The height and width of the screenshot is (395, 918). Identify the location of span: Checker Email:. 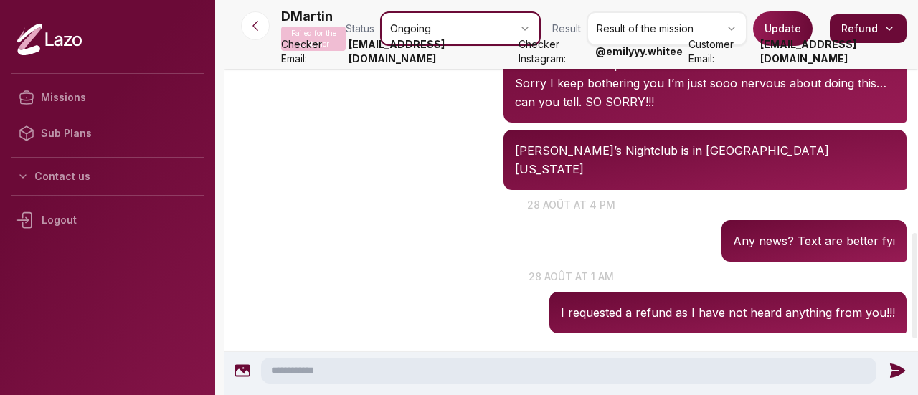
(312, 52).